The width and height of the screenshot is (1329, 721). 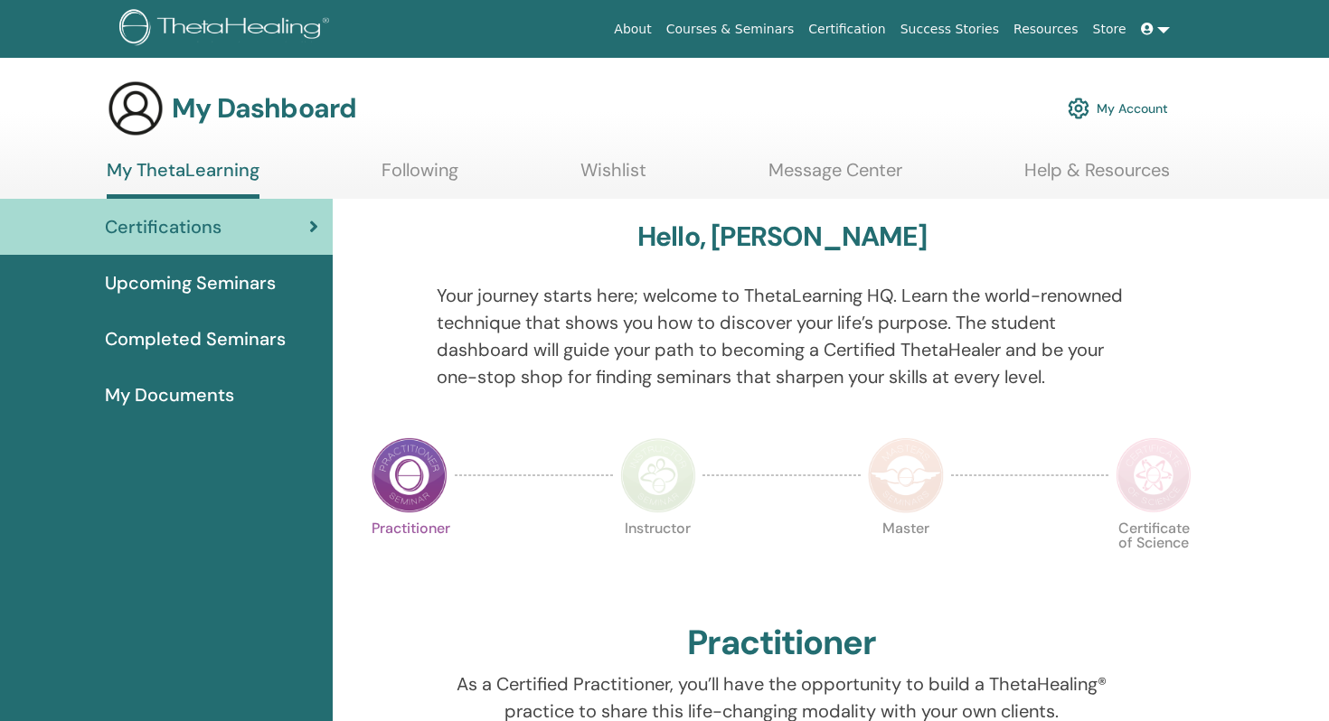 I want to click on a: Message Center, so click(x=835, y=176).